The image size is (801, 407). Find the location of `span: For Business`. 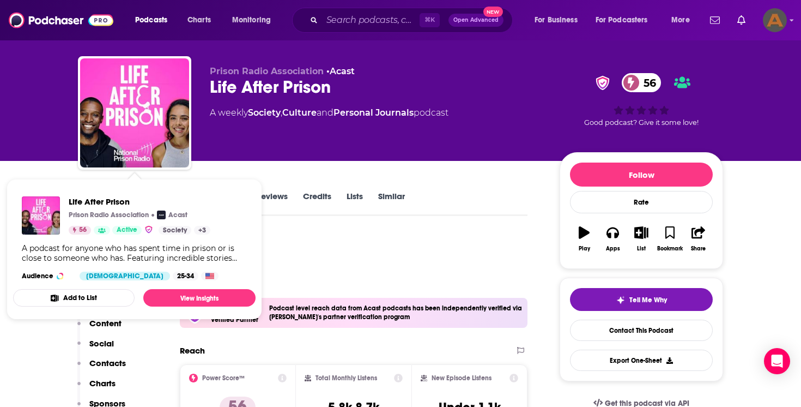

span: For Business is located at coordinates (556, 20).